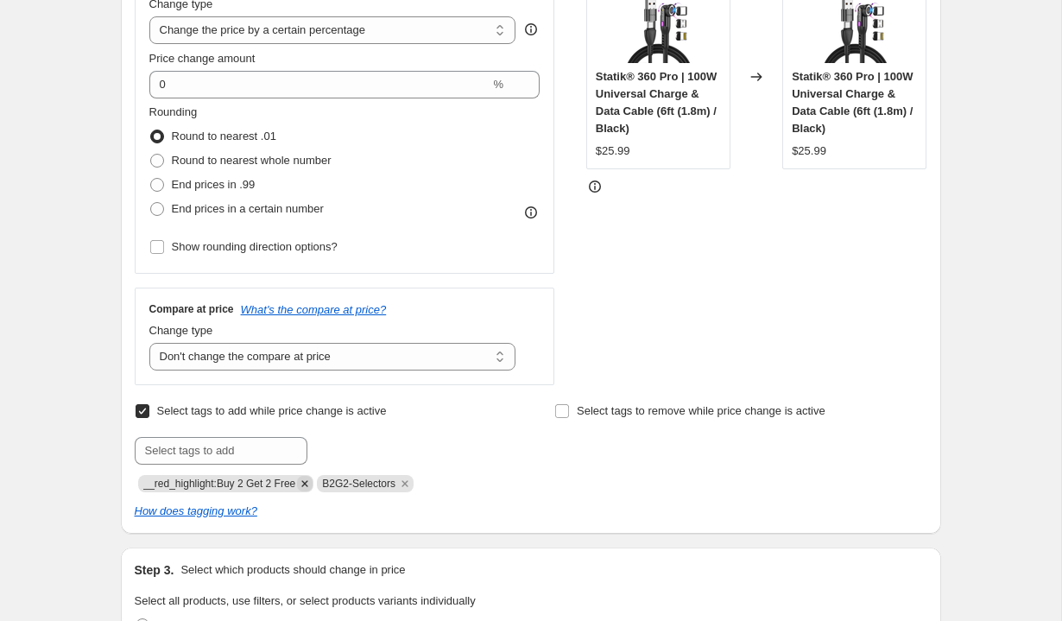  I want to click on span: __red_highlight:Buy 2 Get 2 Free, so click(219, 484).